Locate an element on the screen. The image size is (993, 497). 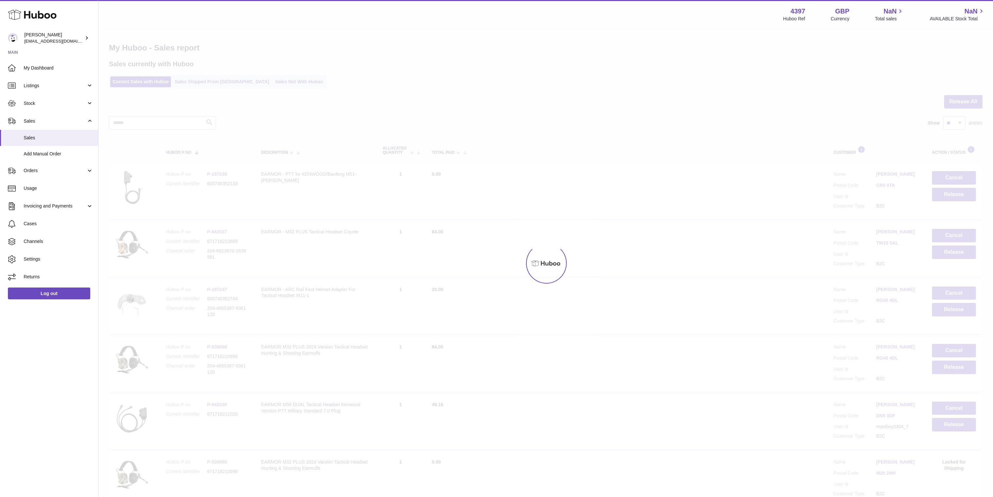
div: Currency is located at coordinates (840, 19).